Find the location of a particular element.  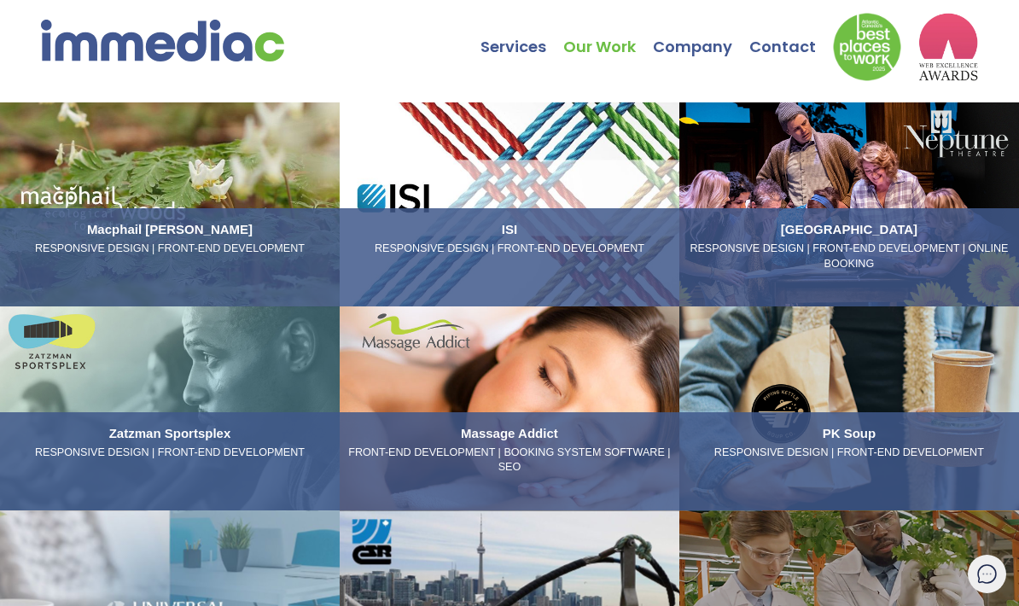

img: logo2_wea_nobg.webp is located at coordinates (948, 47).